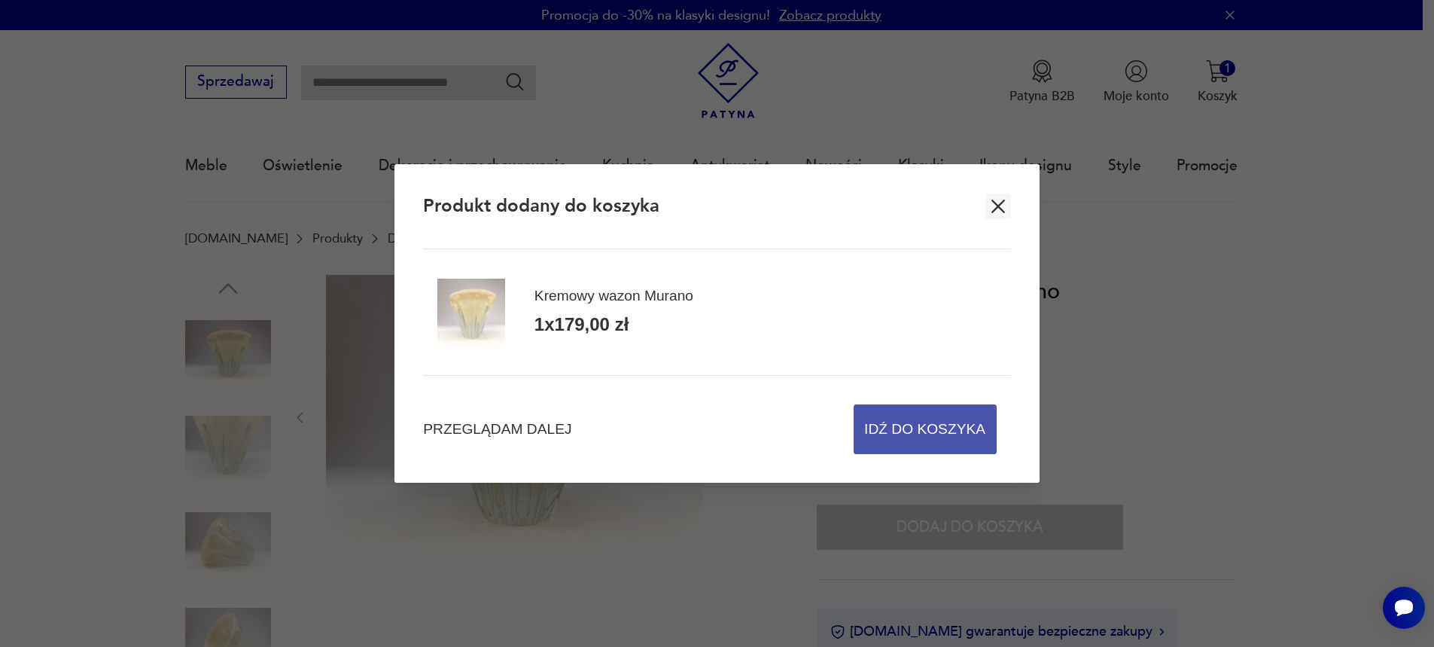  I want to click on div: Kremowy wazon Murano, so click(614, 296).